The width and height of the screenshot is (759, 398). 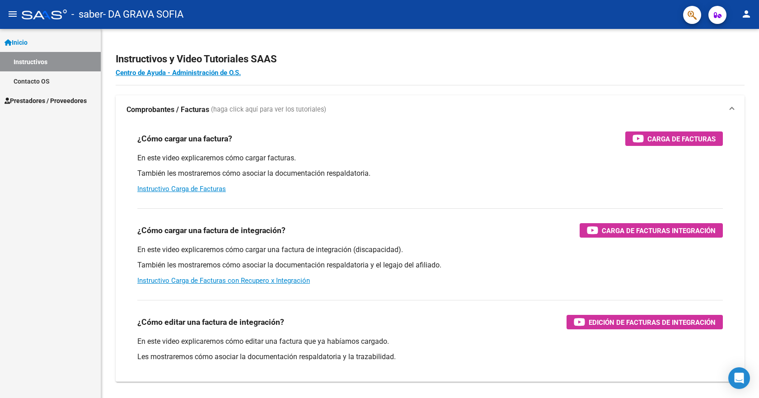 I want to click on p: También les mostraremos cómo asociar la documentación respaldatoria., so click(x=430, y=174).